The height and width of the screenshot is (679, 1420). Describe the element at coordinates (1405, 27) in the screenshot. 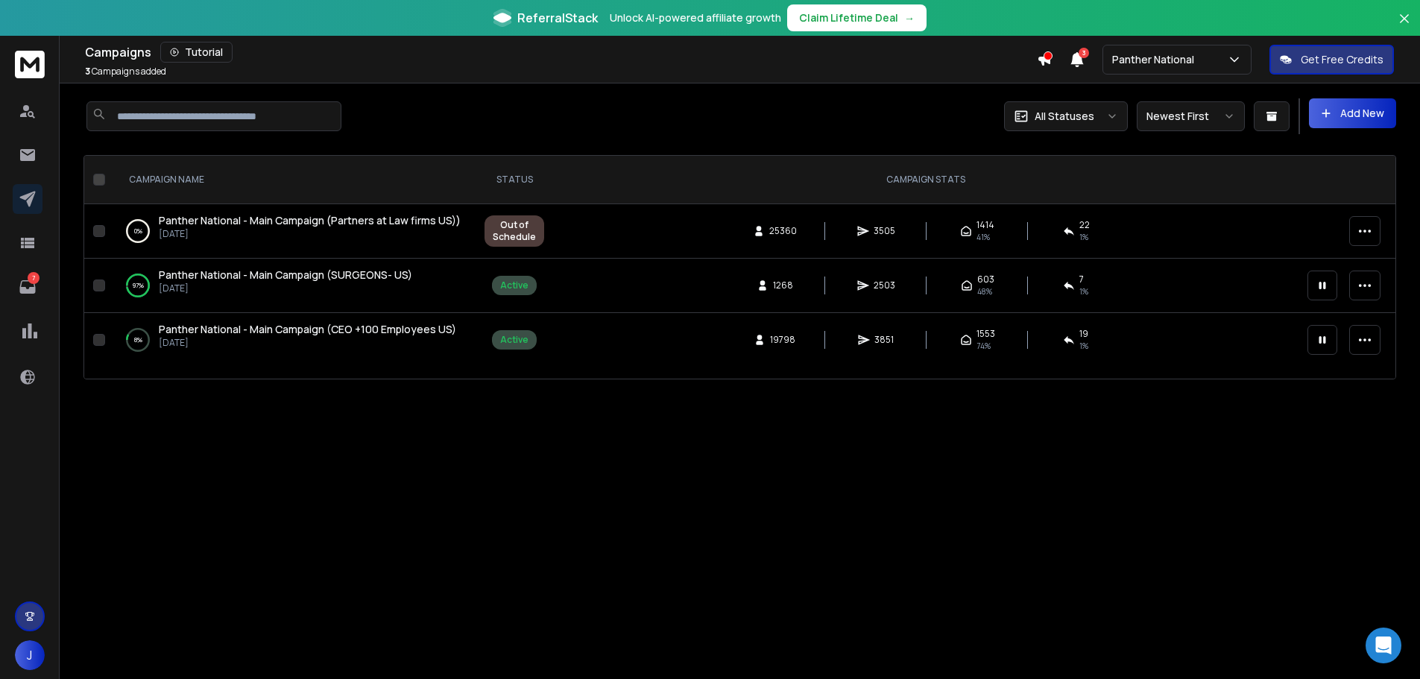

I see `button: Close banner` at that location.